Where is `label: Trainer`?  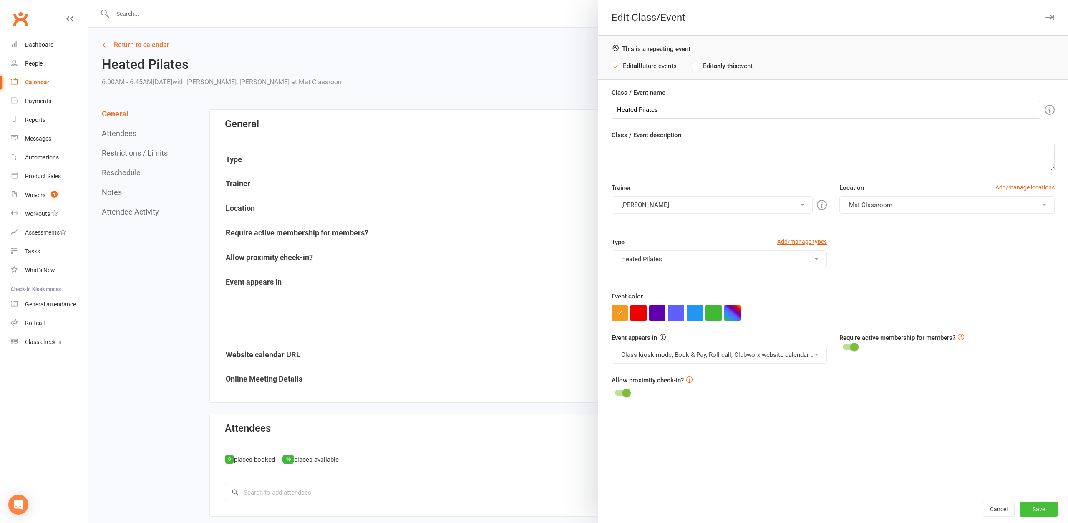 label: Trainer is located at coordinates (621, 188).